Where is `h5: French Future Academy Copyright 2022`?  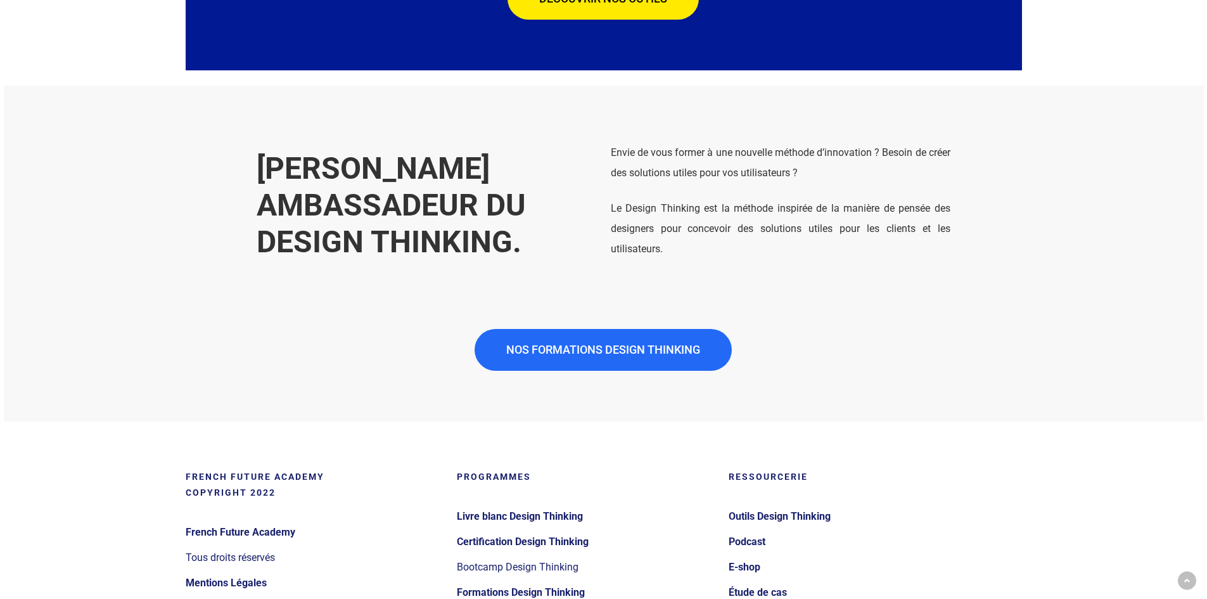 h5: French Future Academy Copyright 2022 is located at coordinates (313, 485).